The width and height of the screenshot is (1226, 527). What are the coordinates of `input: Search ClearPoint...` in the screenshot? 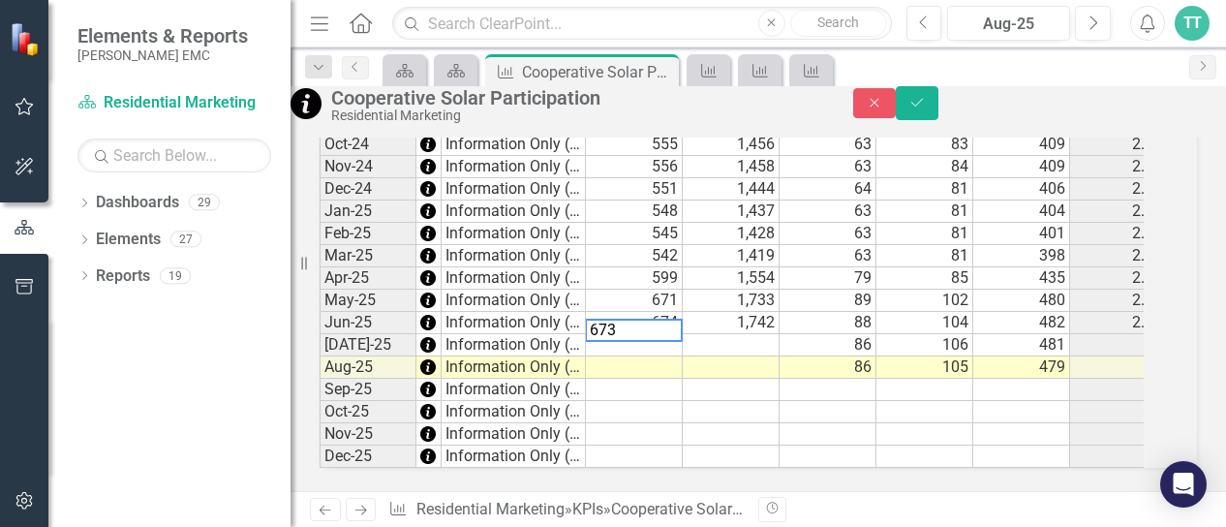 It's located at (641, 23).